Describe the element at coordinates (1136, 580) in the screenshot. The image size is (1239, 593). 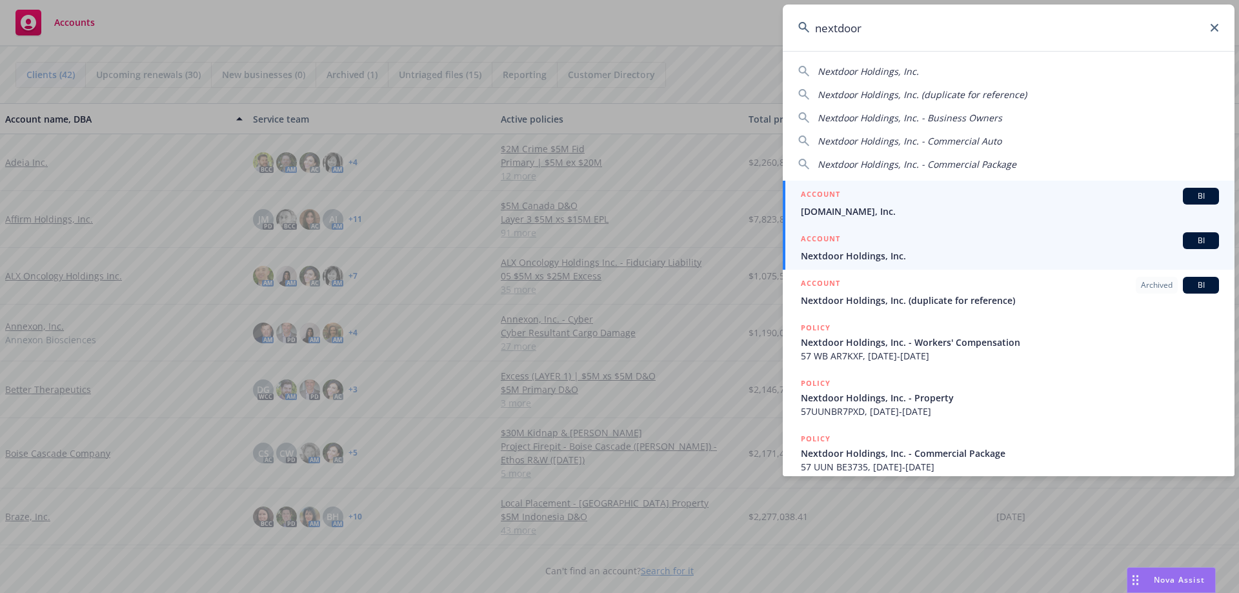
I see `div: Drag to move` at that location.